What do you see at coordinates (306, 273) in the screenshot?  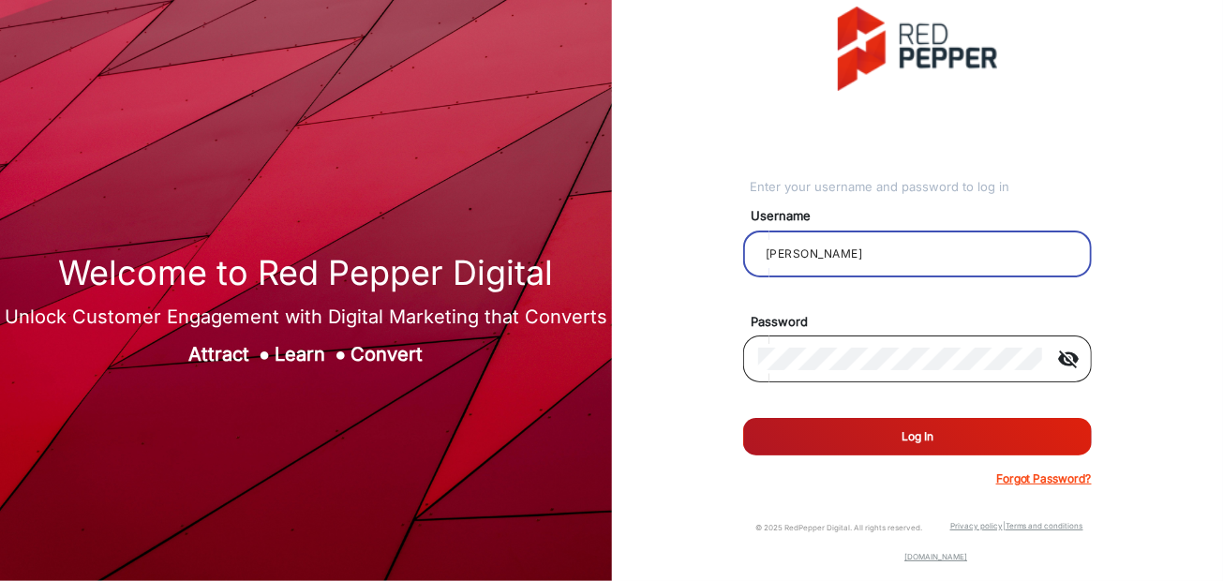 I see `h1: Welcome to Red Pepper Digital` at bounding box center [306, 273].